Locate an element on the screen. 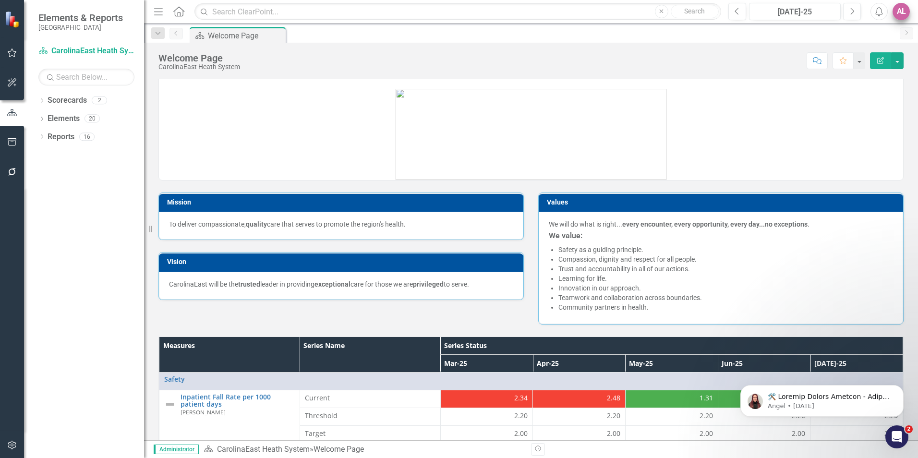  button: Search is located at coordinates (694, 12).